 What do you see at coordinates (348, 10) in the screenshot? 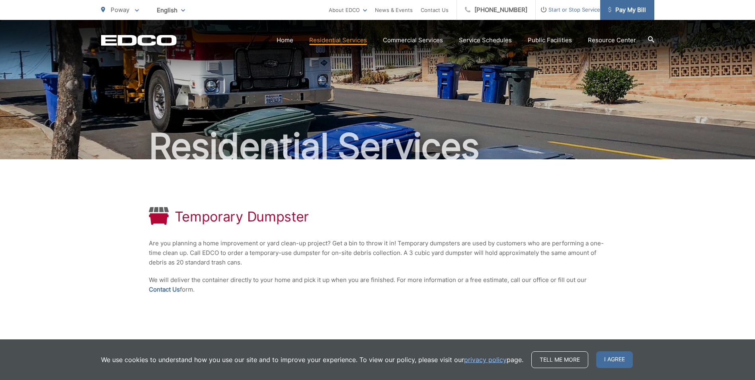
I see `a: About EDCO` at bounding box center [348, 10].